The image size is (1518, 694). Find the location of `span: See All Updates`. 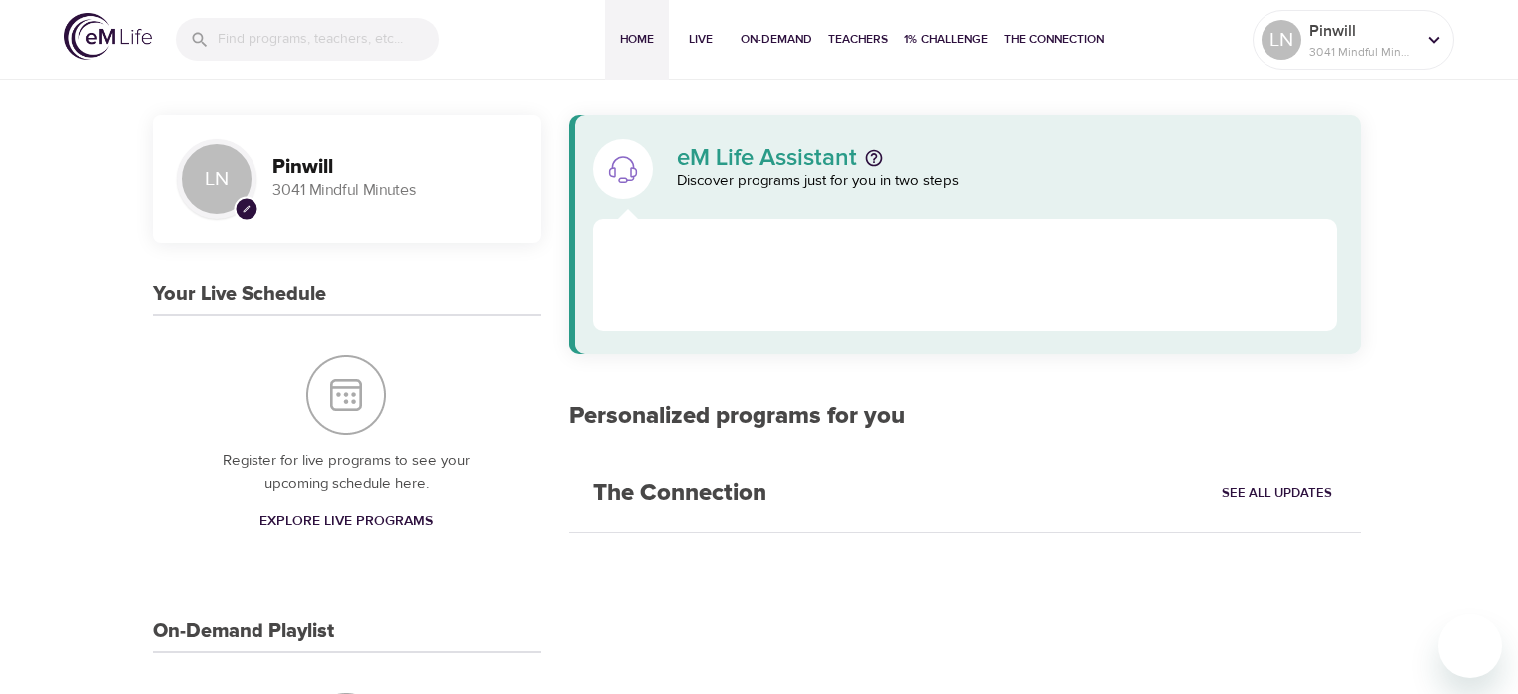

span: See All Updates is located at coordinates (1276, 493).